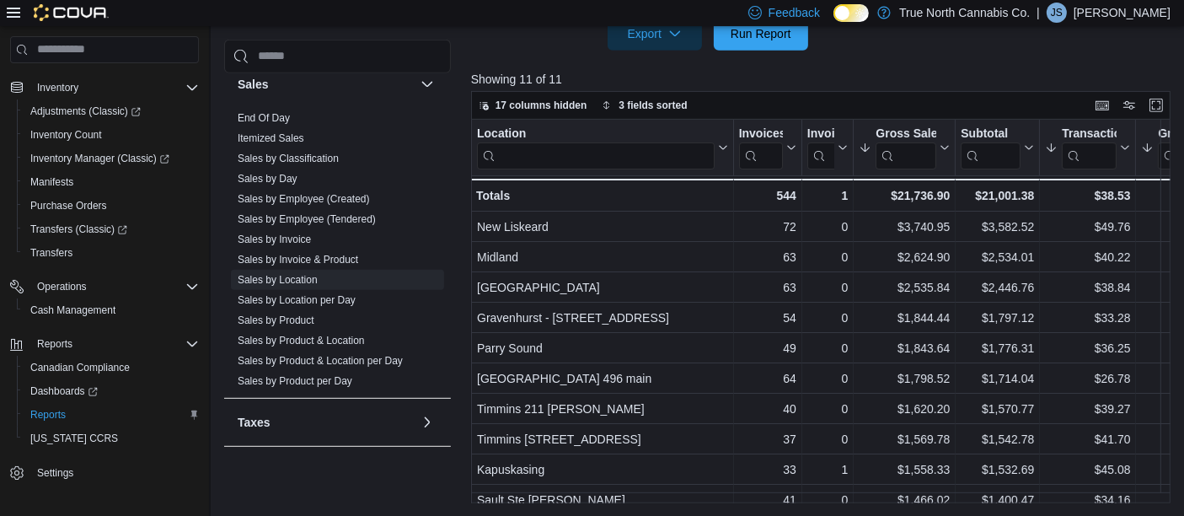 Image resolution: width=1184 pixels, height=516 pixels. Describe the element at coordinates (105, 472) in the screenshot. I see `button: Settings` at that location.